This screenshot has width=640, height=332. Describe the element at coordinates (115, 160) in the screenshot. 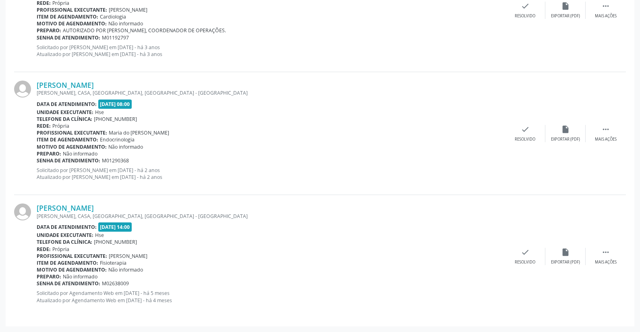

I see `span: M01290368` at that location.